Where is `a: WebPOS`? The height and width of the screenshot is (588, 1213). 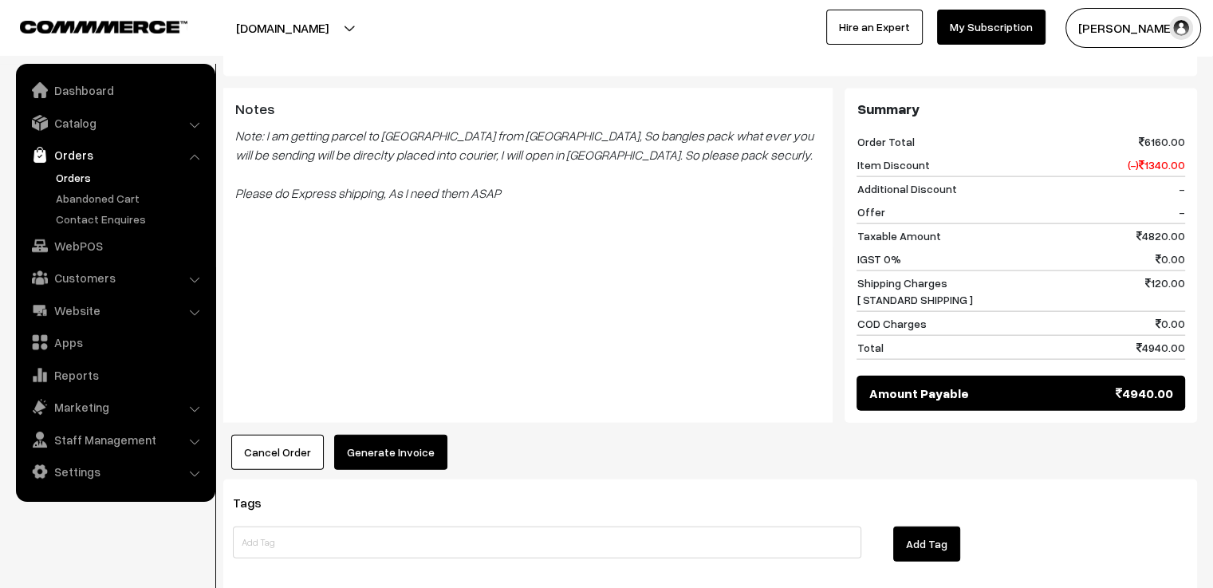 a: WebPOS is located at coordinates (115, 246).